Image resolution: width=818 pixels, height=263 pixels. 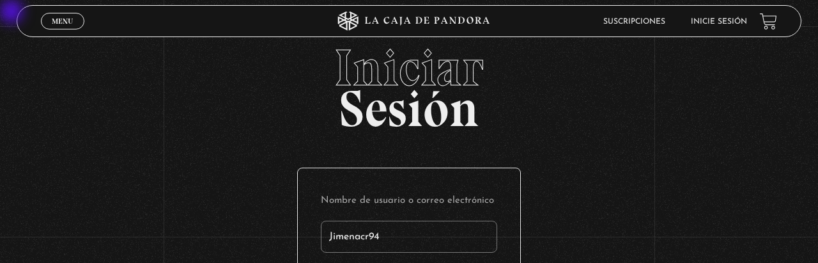 I want to click on a: Inicie sesión, so click(x=719, y=22).